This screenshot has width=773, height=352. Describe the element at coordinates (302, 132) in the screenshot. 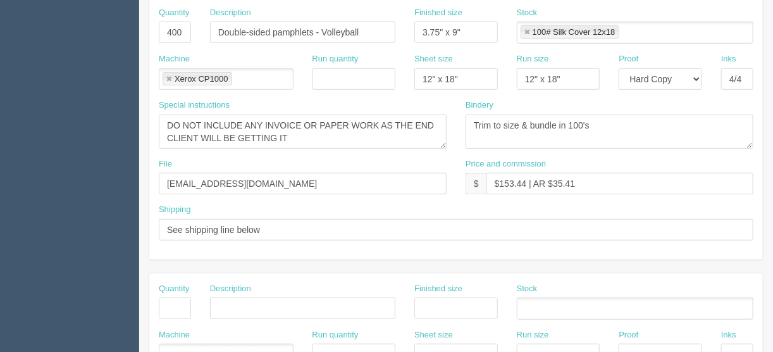

I see `textarea: DO NOT INCLUDE ANY INVOICE OR PAPER WORK AS THE END CLIENT WILL BE GETTING IT` at that location.